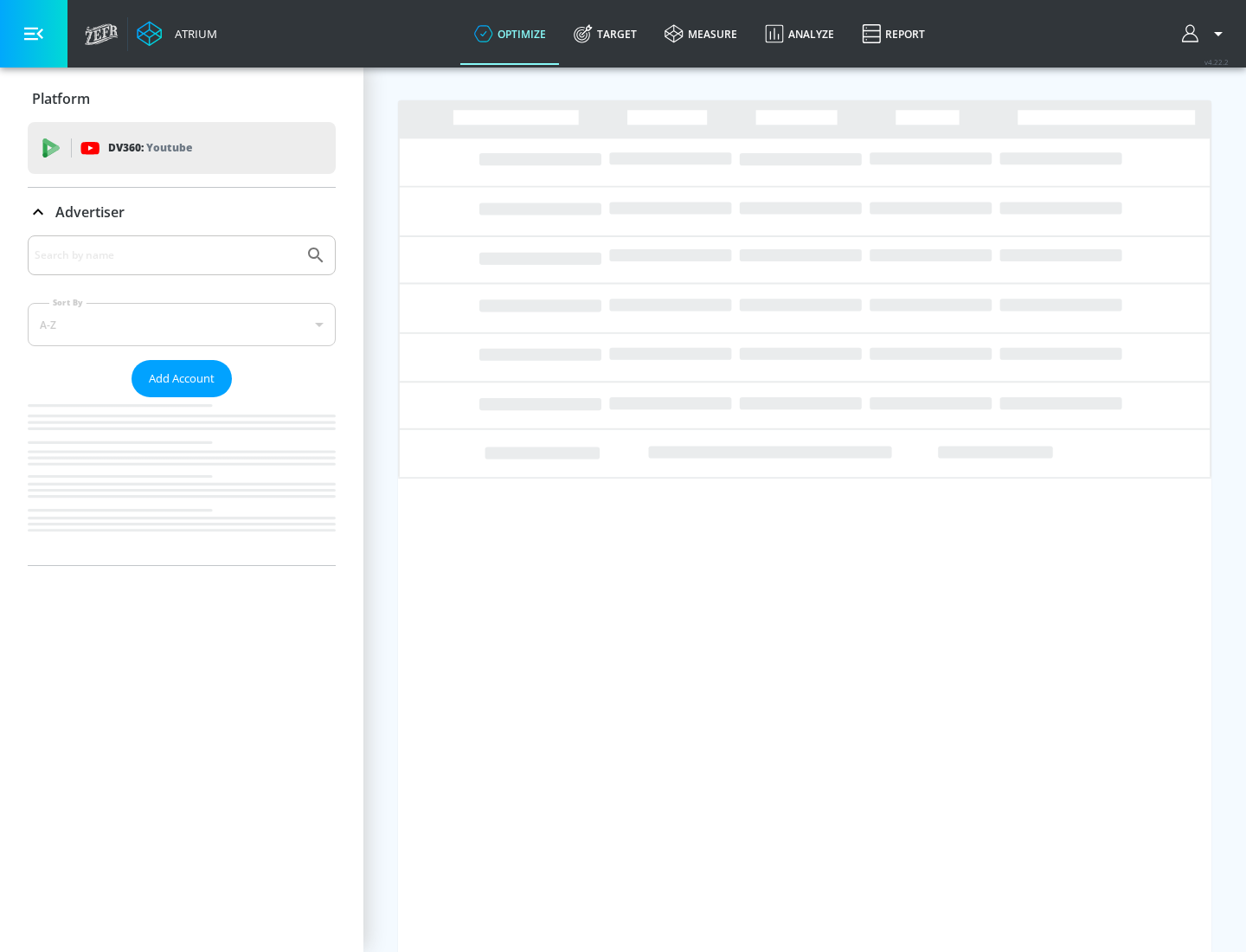 This screenshot has height=952, width=1246. I want to click on a: Report, so click(893, 34).